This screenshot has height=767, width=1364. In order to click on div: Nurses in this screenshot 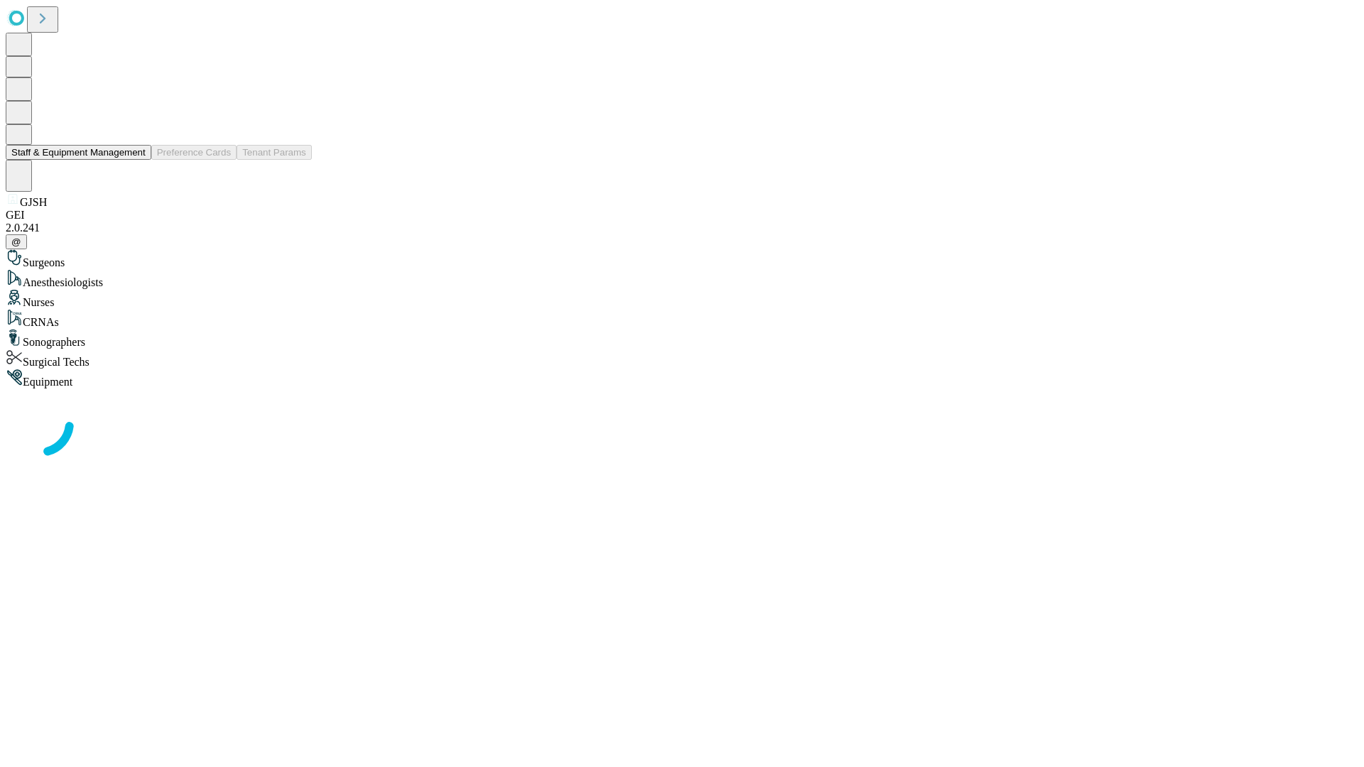, I will do `click(682, 299)`.